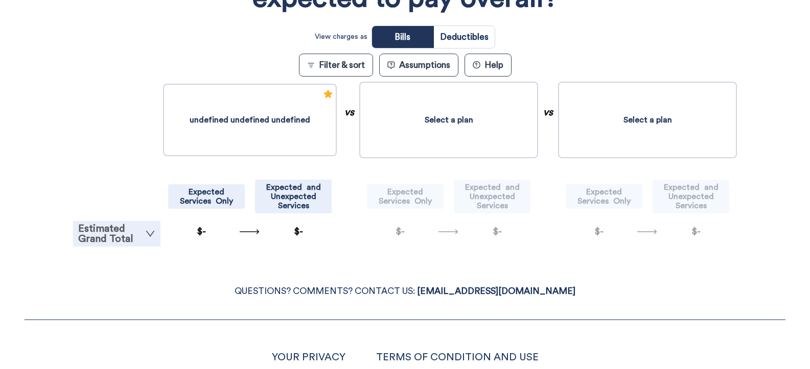 The height and width of the screenshot is (369, 810). I want to click on div: Recommended, so click(328, 96).